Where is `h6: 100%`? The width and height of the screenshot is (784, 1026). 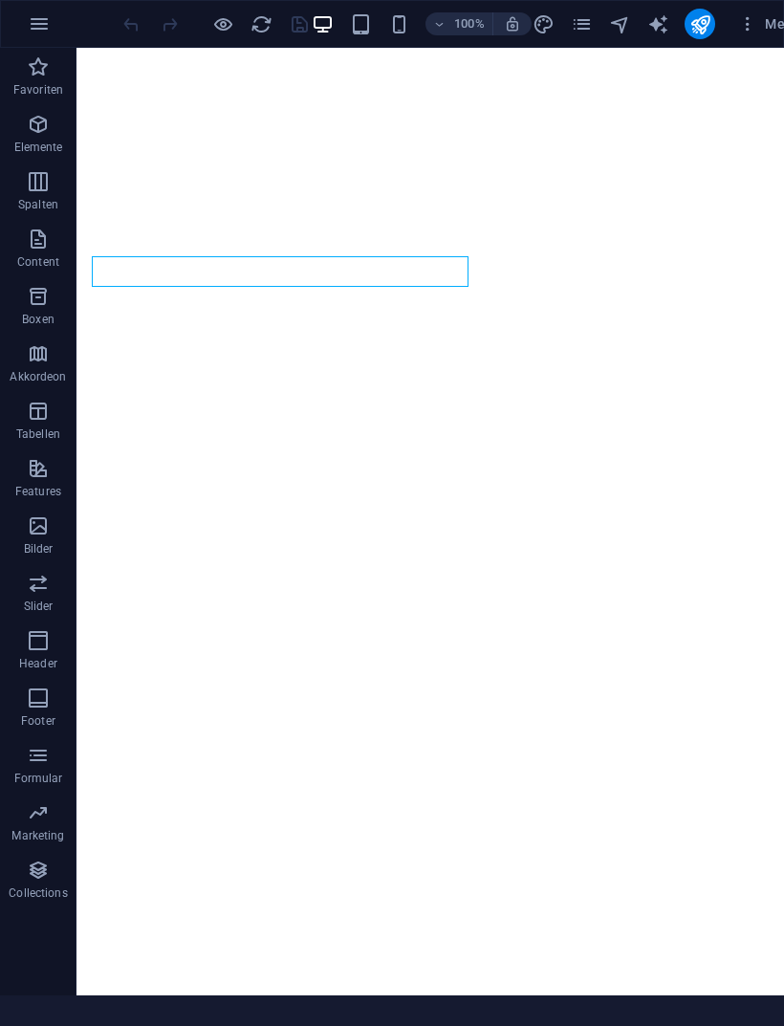
h6: 100% is located at coordinates (470, 24).